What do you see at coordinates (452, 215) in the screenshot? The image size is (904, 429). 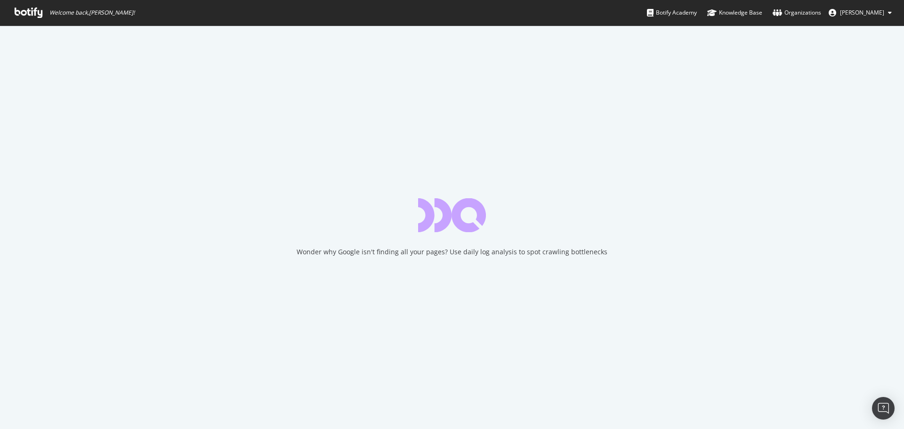 I see `div: animation` at bounding box center [452, 215].